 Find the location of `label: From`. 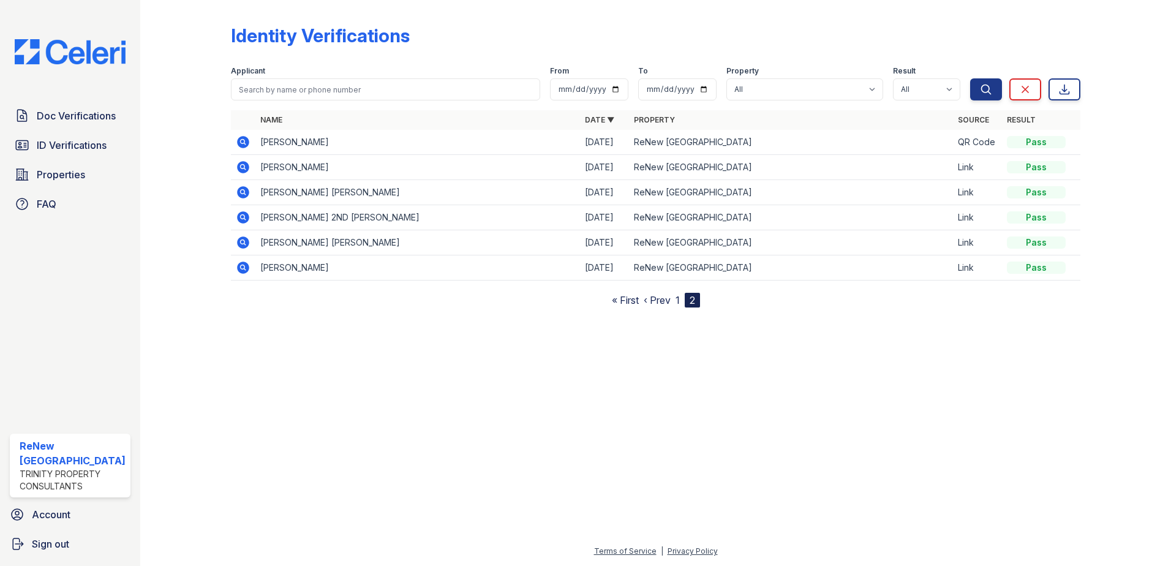

label: From is located at coordinates (559, 71).